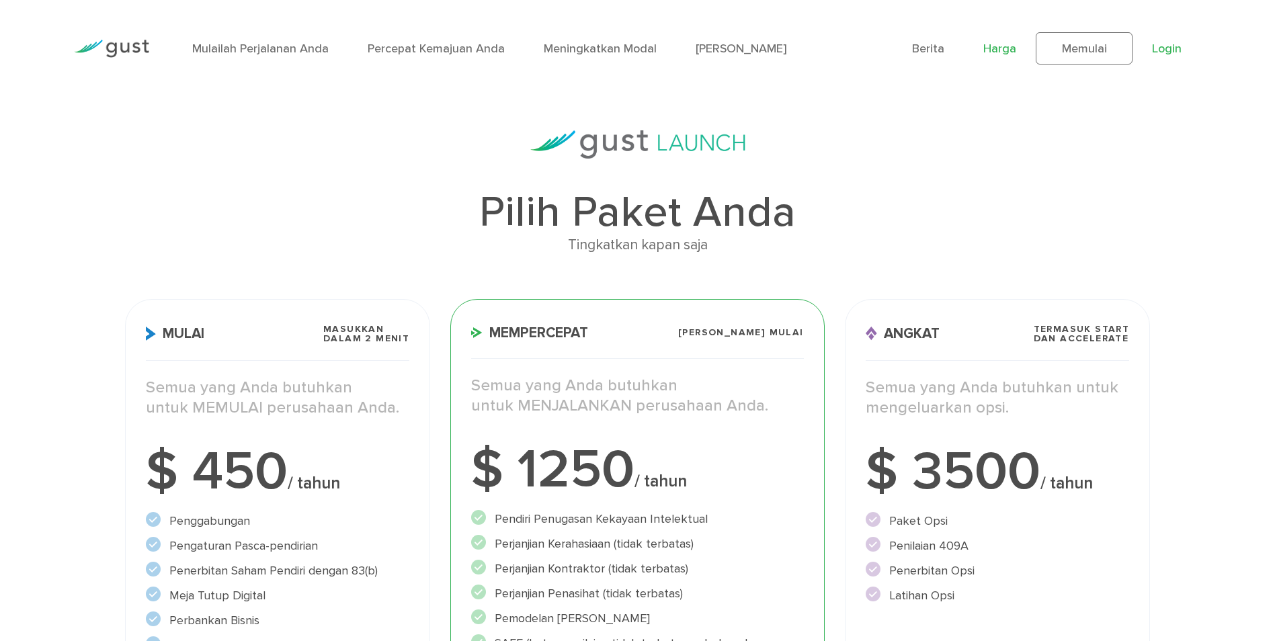  What do you see at coordinates (476, 333) in the screenshot?
I see `img: Ikon Percepatan` at bounding box center [476, 333].